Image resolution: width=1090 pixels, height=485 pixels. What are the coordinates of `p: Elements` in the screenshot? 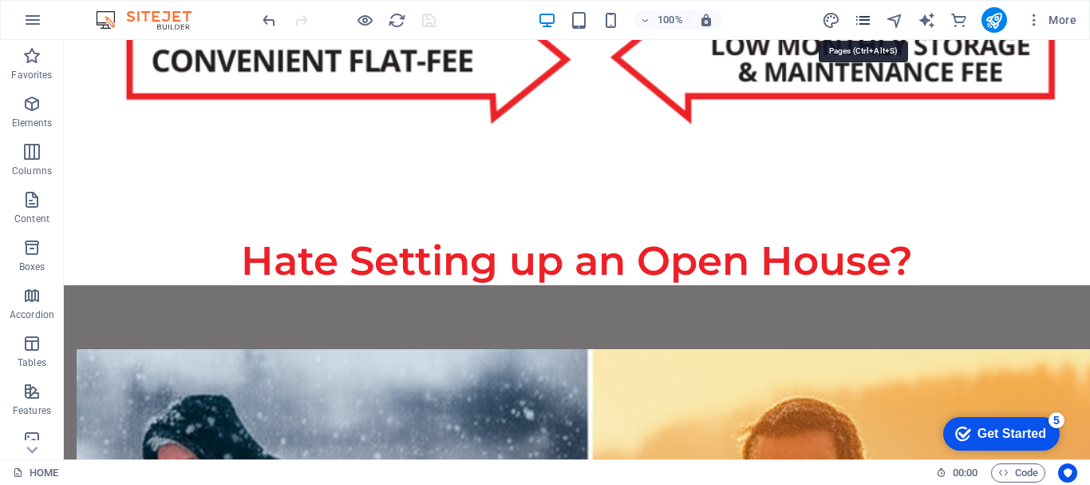 It's located at (32, 123).